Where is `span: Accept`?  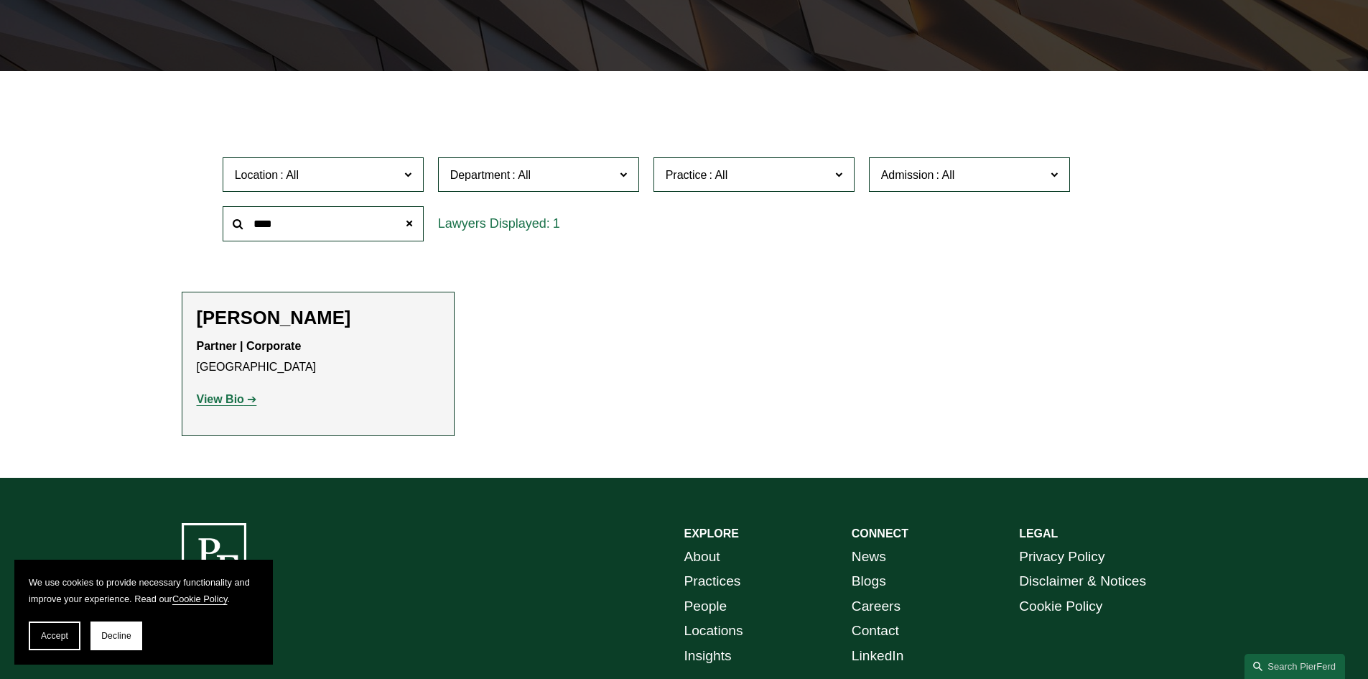 span: Accept is located at coordinates (55, 636).